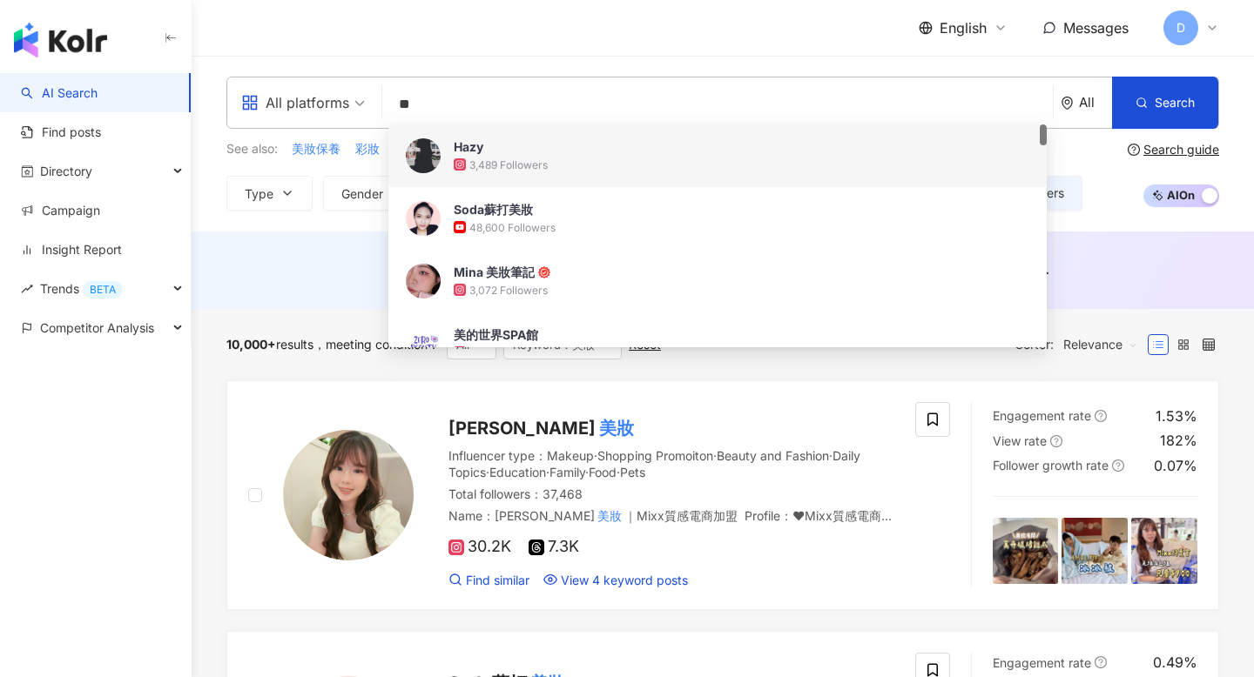 The height and width of the screenshot is (677, 1254). What do you see at coordinates (632, 472) in the screenshot?
I see `span: Pets` at bounding box center [632, 472].